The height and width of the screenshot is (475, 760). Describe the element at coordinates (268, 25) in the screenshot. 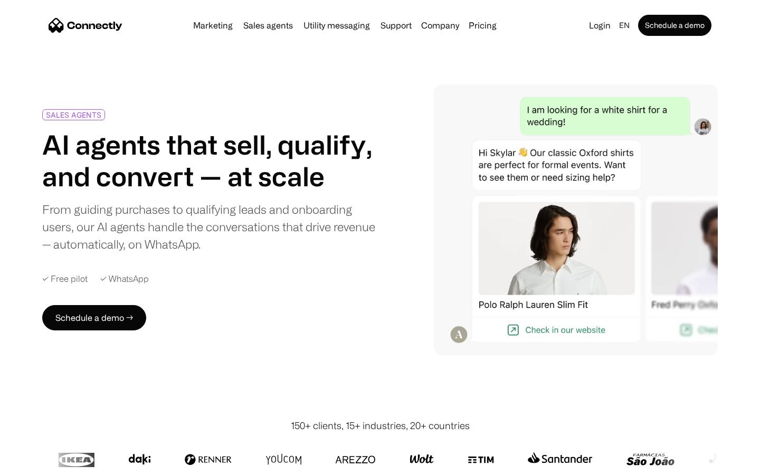

I see `a: Sales agents` at that location.